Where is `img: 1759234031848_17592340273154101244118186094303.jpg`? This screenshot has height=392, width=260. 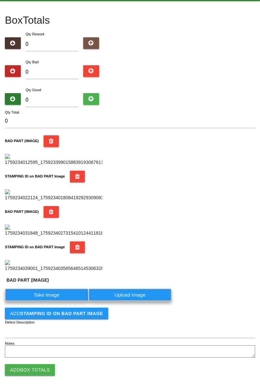 img: 1759234031848_17592340273154101244118186094303.jpg is located at coordinates (54, 230).